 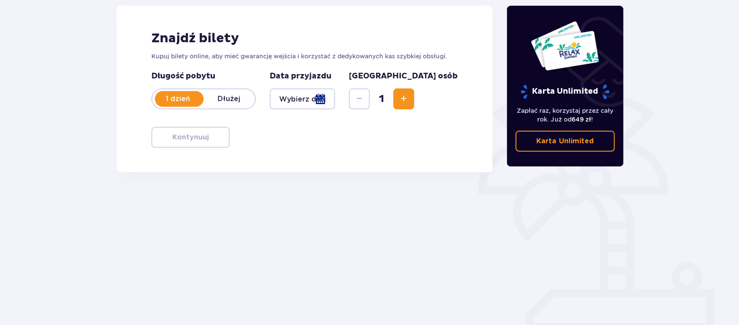 I want to click on p: Dłużej, so click(x=229, y=99).